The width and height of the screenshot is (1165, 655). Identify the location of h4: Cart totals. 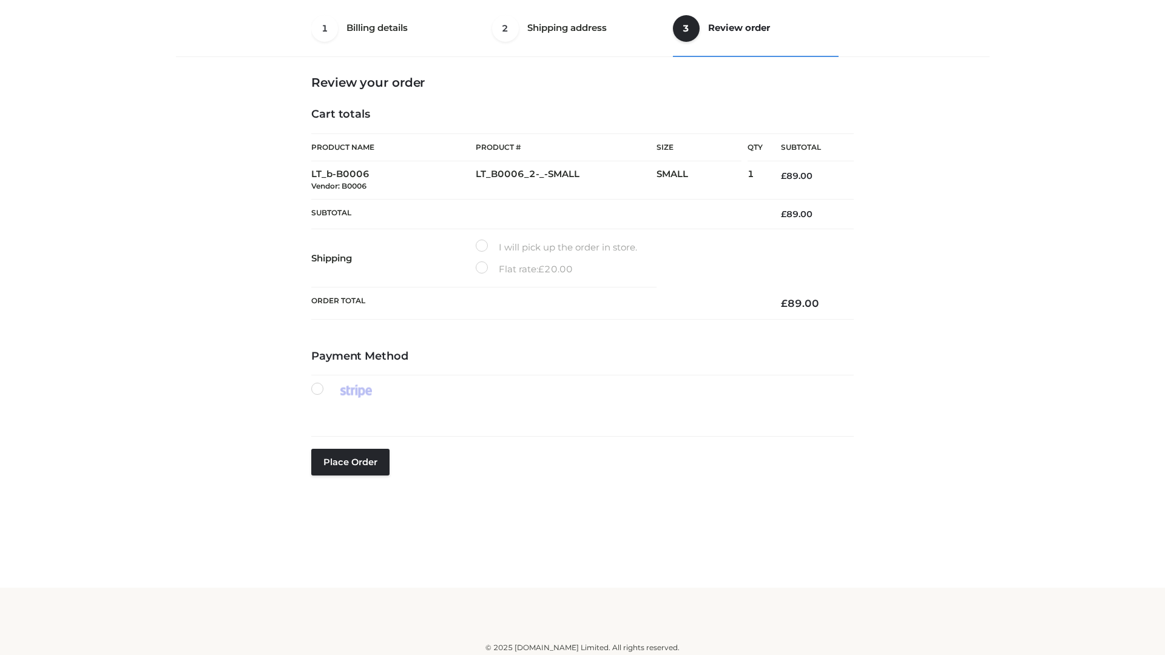
(582, 115).